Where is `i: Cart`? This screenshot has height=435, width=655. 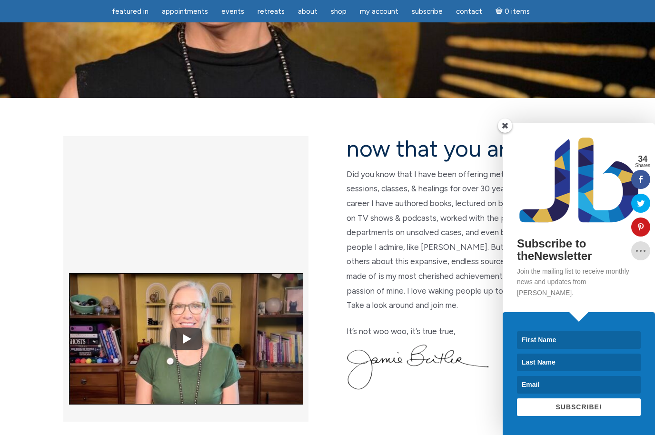 i: Cart is located at coordinates (500, 11).